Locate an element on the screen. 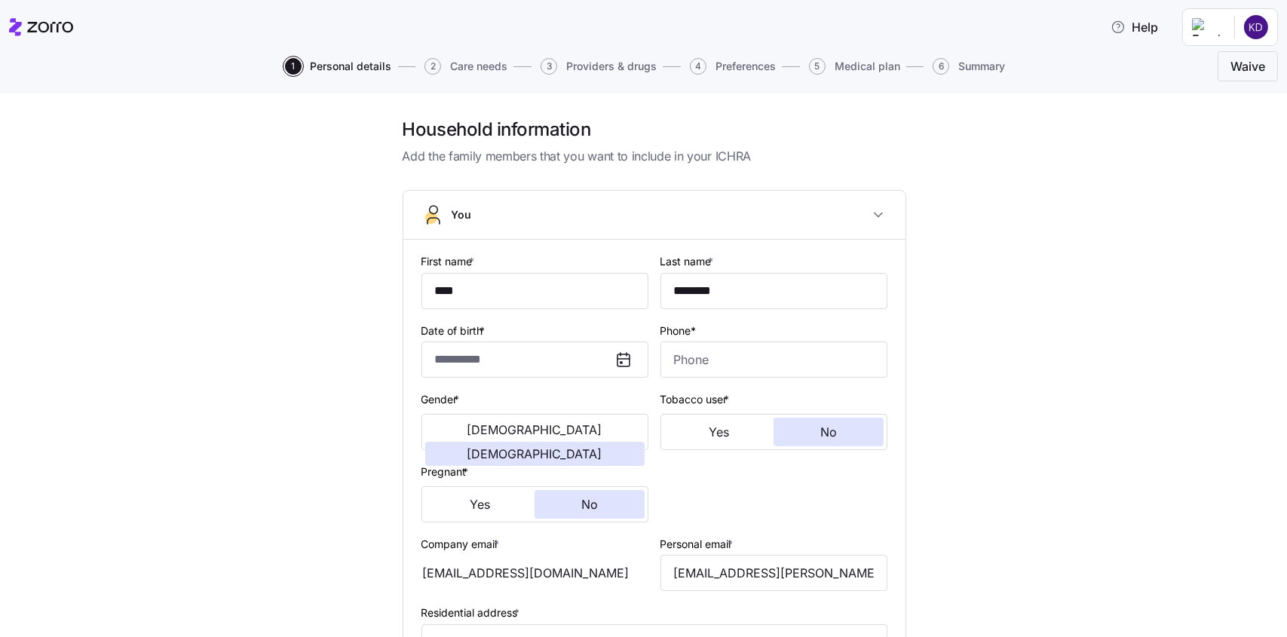 This screenshot has height=637, width=1287. span: Providers & drugs is located at coordinates (611, 66).